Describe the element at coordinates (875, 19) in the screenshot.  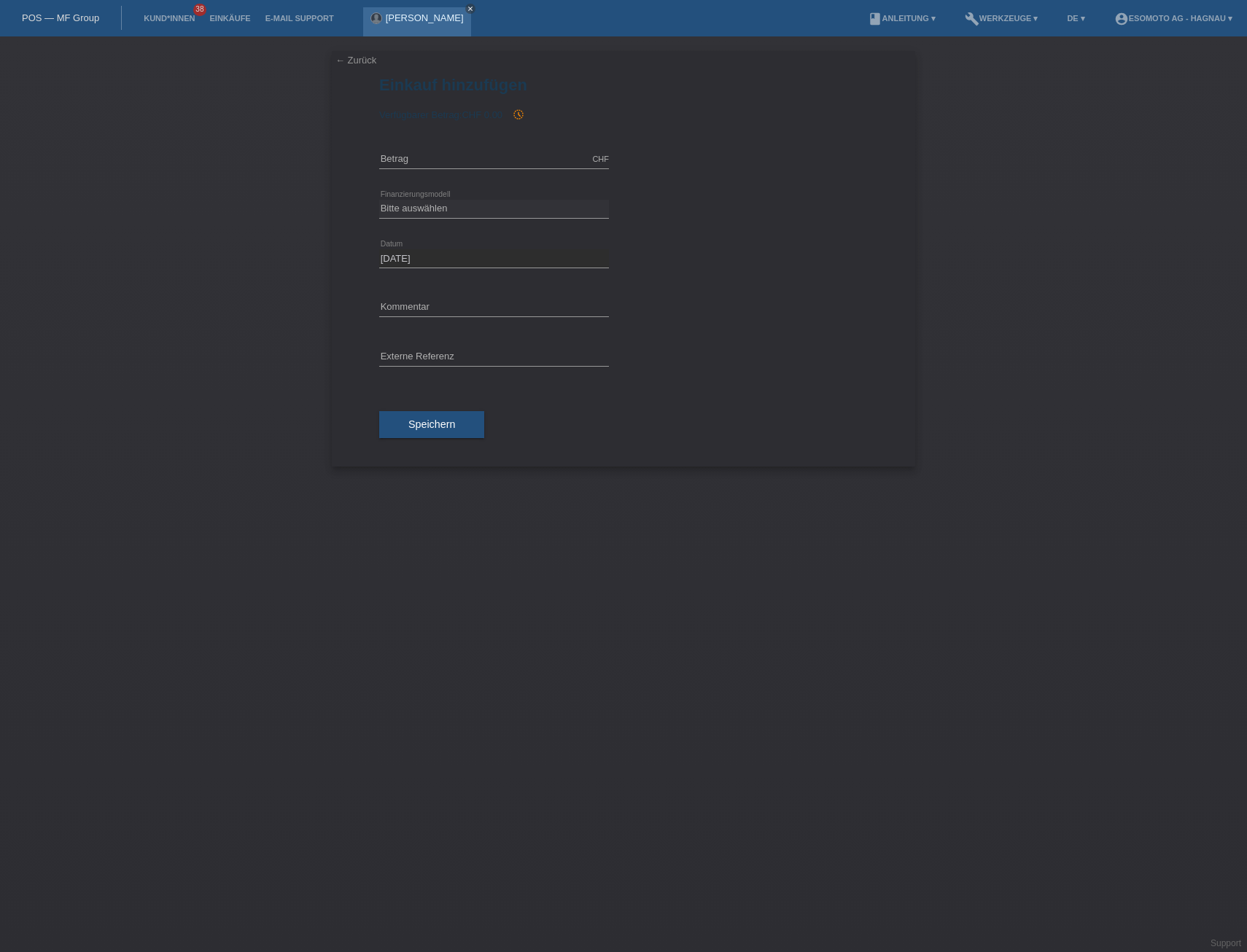
I see `i: book` at that location.